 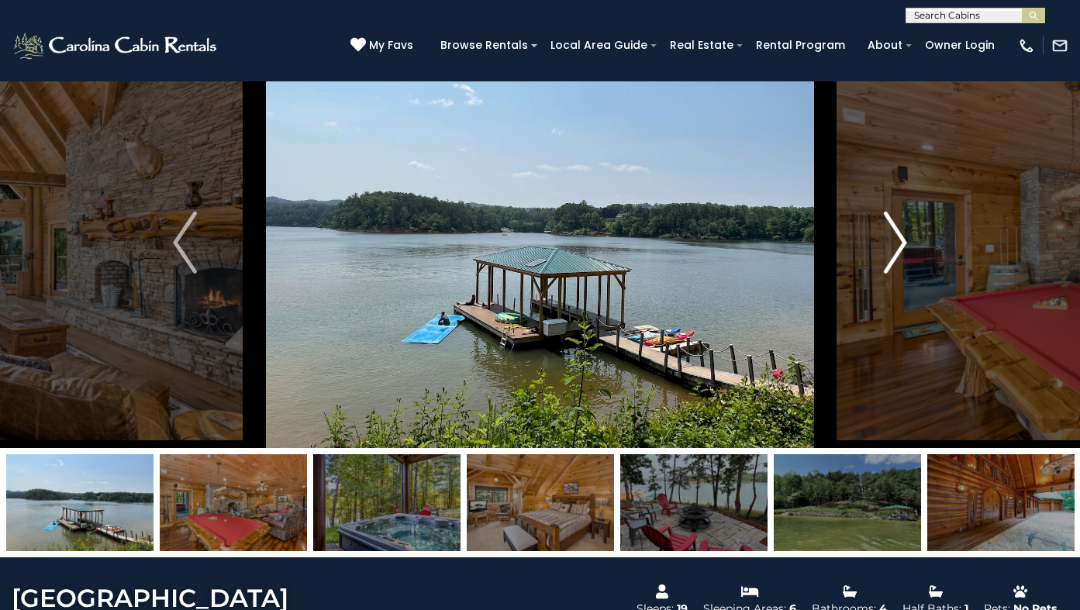 I want to click on img: mail-regular-white.png, so click(x=1060, y=46).